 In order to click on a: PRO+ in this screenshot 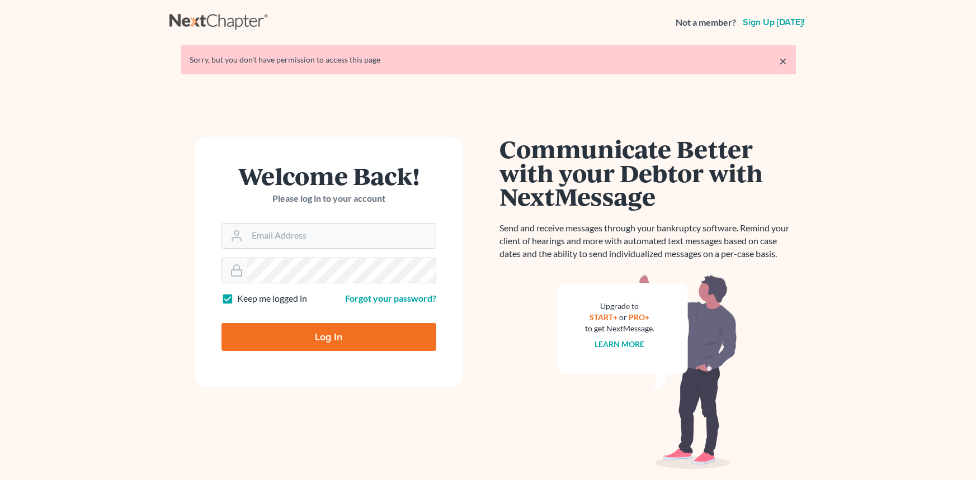, I will do `click(639, 317)`.